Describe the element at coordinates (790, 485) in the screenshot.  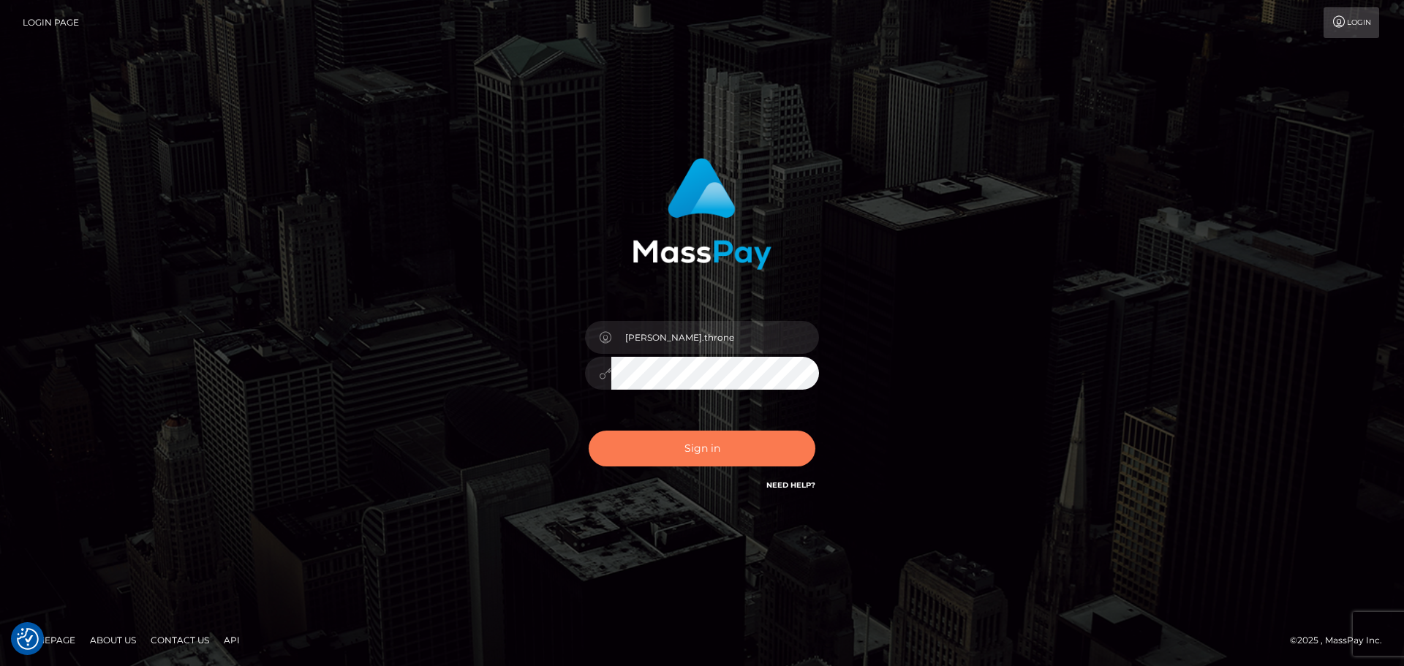
I see `a: Need Help?` at that location.